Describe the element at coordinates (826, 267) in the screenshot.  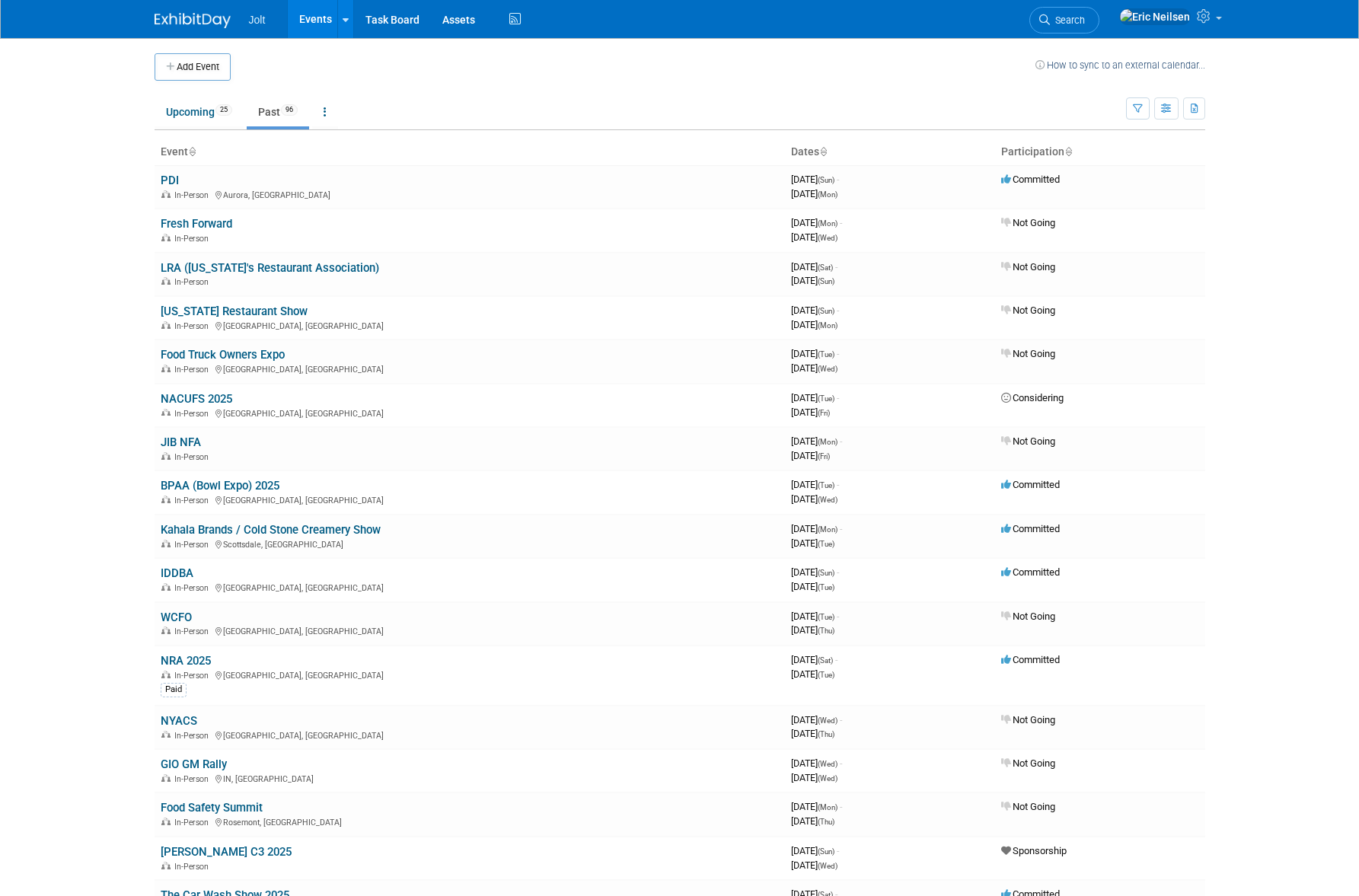
I see `span: (Sat)` at that location.